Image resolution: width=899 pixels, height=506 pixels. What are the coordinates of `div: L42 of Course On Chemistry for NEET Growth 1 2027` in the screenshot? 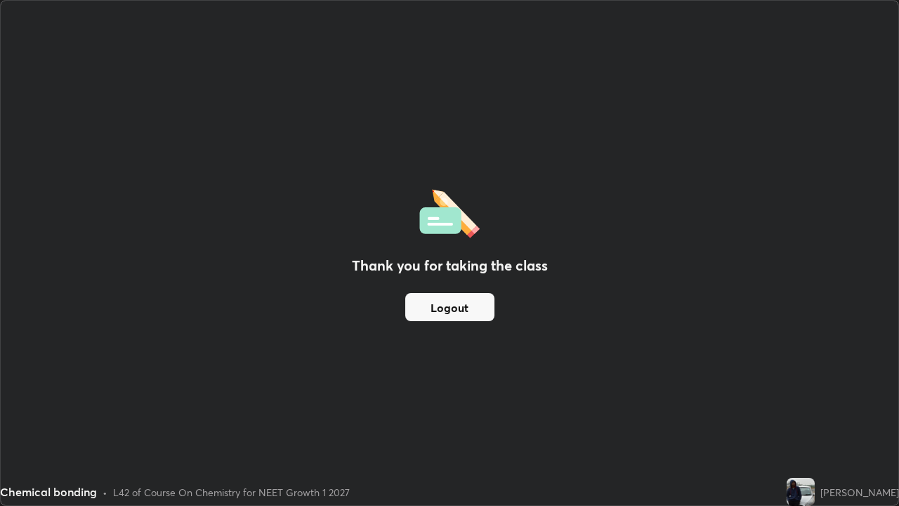 It's located at (231, 492).